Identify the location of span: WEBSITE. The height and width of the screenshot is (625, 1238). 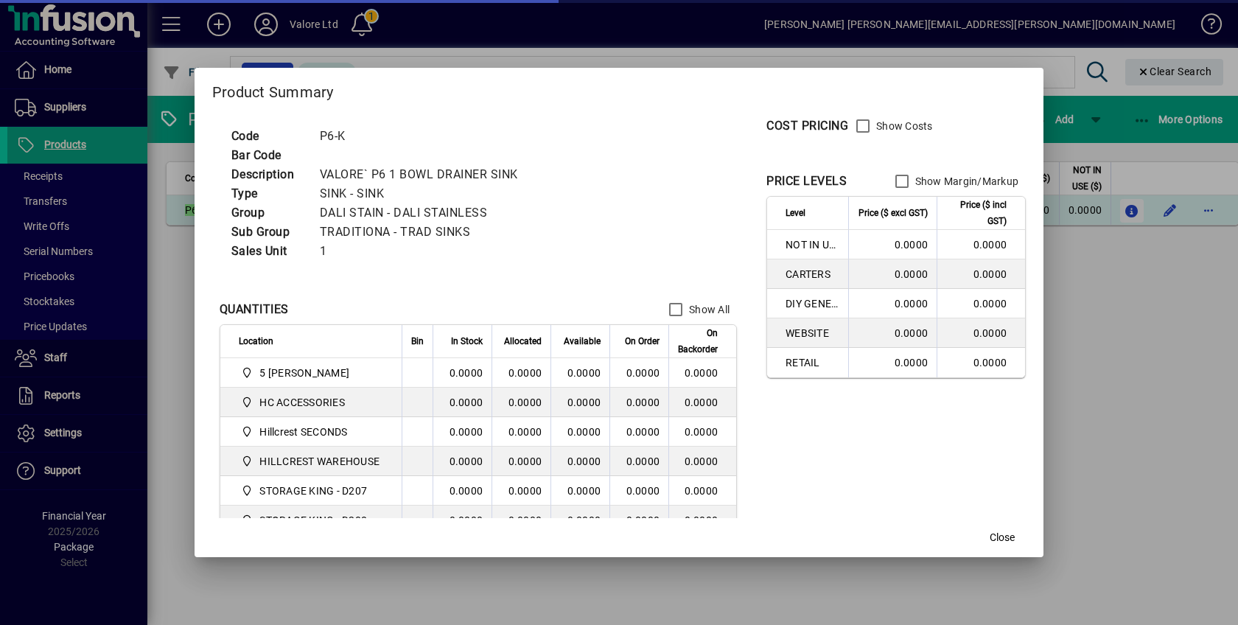
(812, 333).